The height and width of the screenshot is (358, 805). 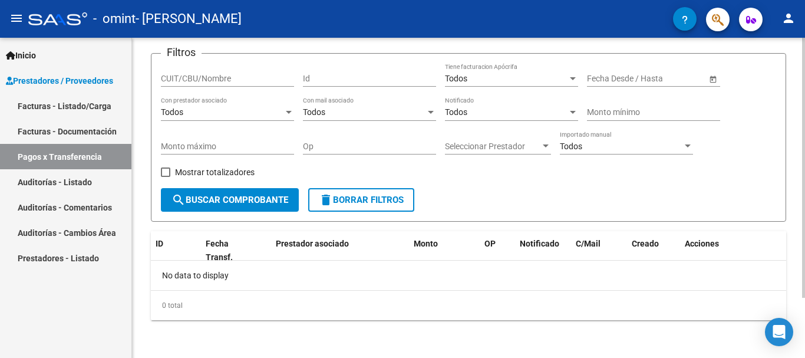 What do you see at coordinates (653, 250) in the screenshot?
I see `datatable-header-cell: Creado` at bounding box center [653, 250].